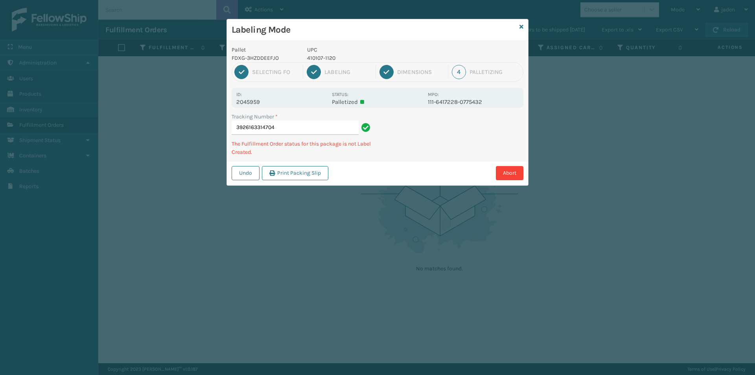  What do you see at coordinates (365, 50) in the screenshot?
I see `p: UPC` at bounding box center [365, 50].